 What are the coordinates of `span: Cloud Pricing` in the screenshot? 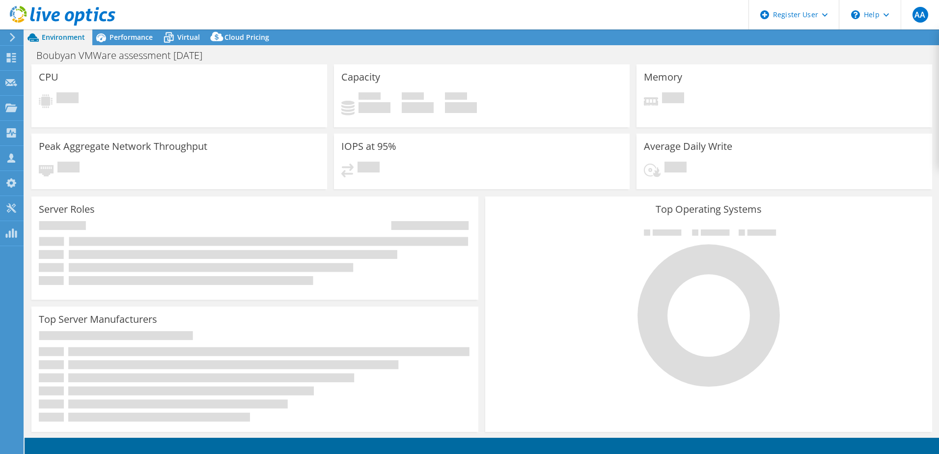 It's located at (247, 37).